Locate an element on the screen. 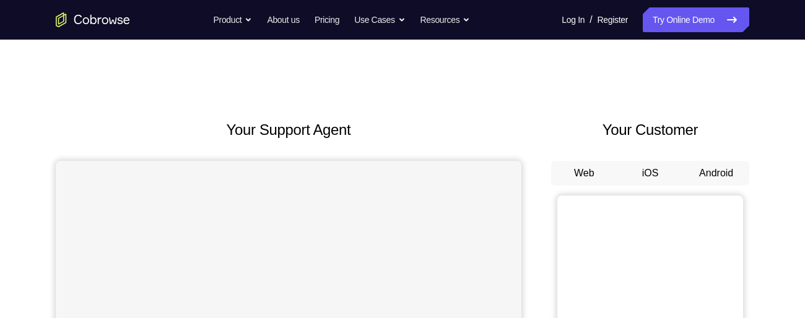  button: Use Cases is located at coordinates (379, 20).